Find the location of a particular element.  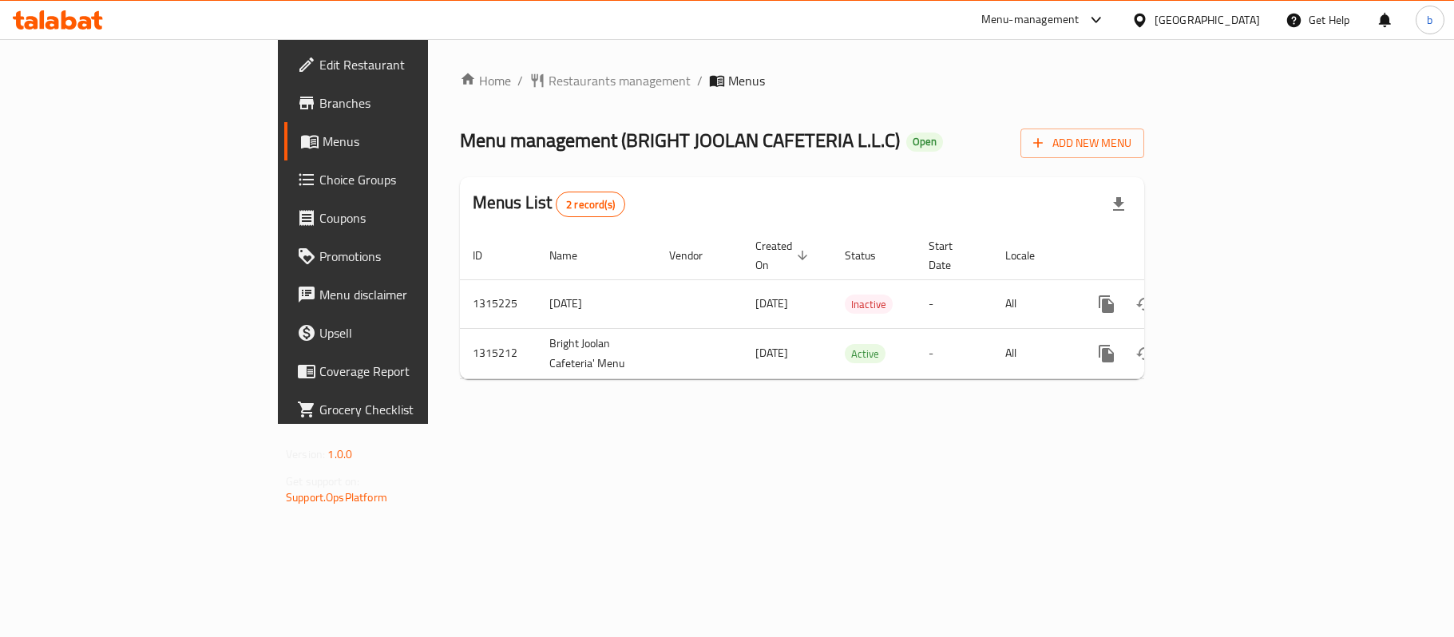

div: Open is located at coordinates (925, 142).